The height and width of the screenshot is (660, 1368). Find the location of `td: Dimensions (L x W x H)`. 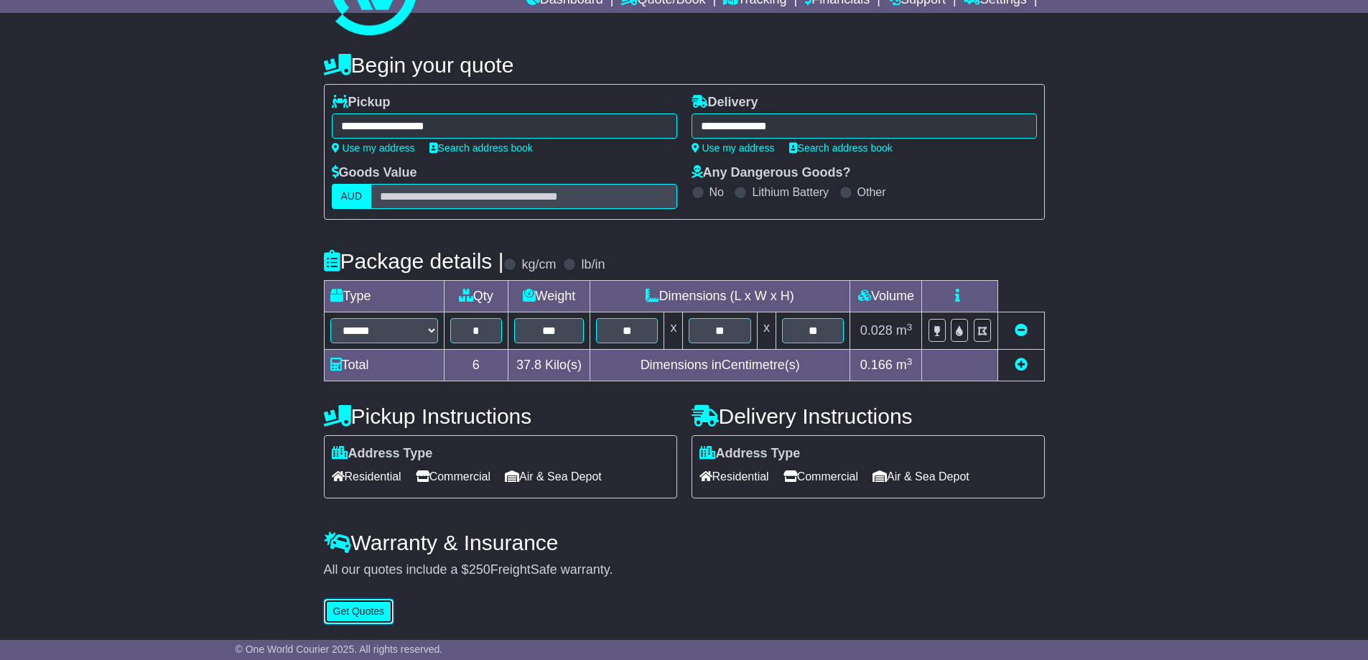

td: Dimensions (L x W x H) is located at coordinates (720, 297).